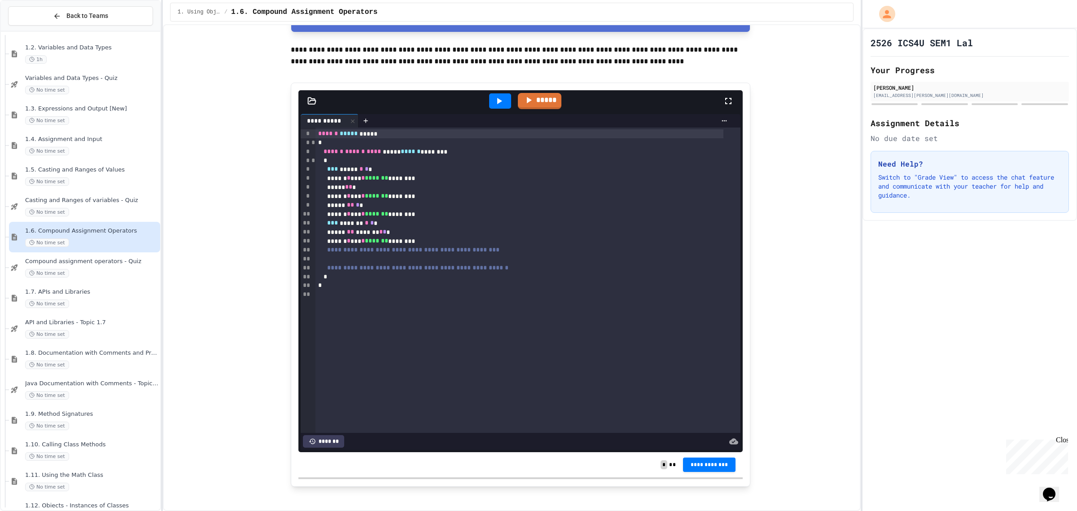 The image size is (1077, 511). What do you see at coordinates (92, 475) in the screenshot?
I see `span: 1.11. Using the Math Class` at bounding box center [92, 475].